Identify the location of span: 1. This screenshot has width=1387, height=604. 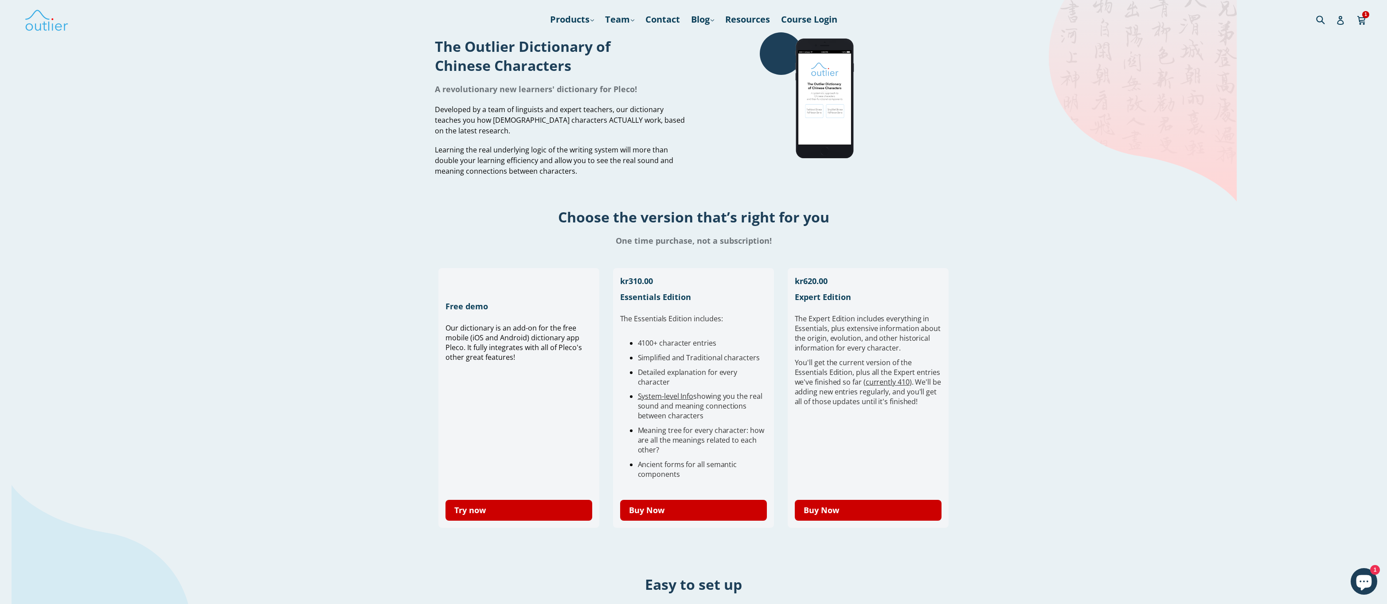
(1366, 14).